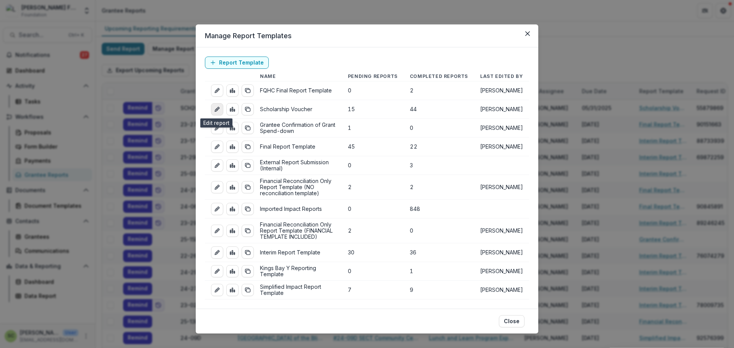  Describe the element at coordinates (373, 147) in the screenshot. I see `td: 45` at that location.